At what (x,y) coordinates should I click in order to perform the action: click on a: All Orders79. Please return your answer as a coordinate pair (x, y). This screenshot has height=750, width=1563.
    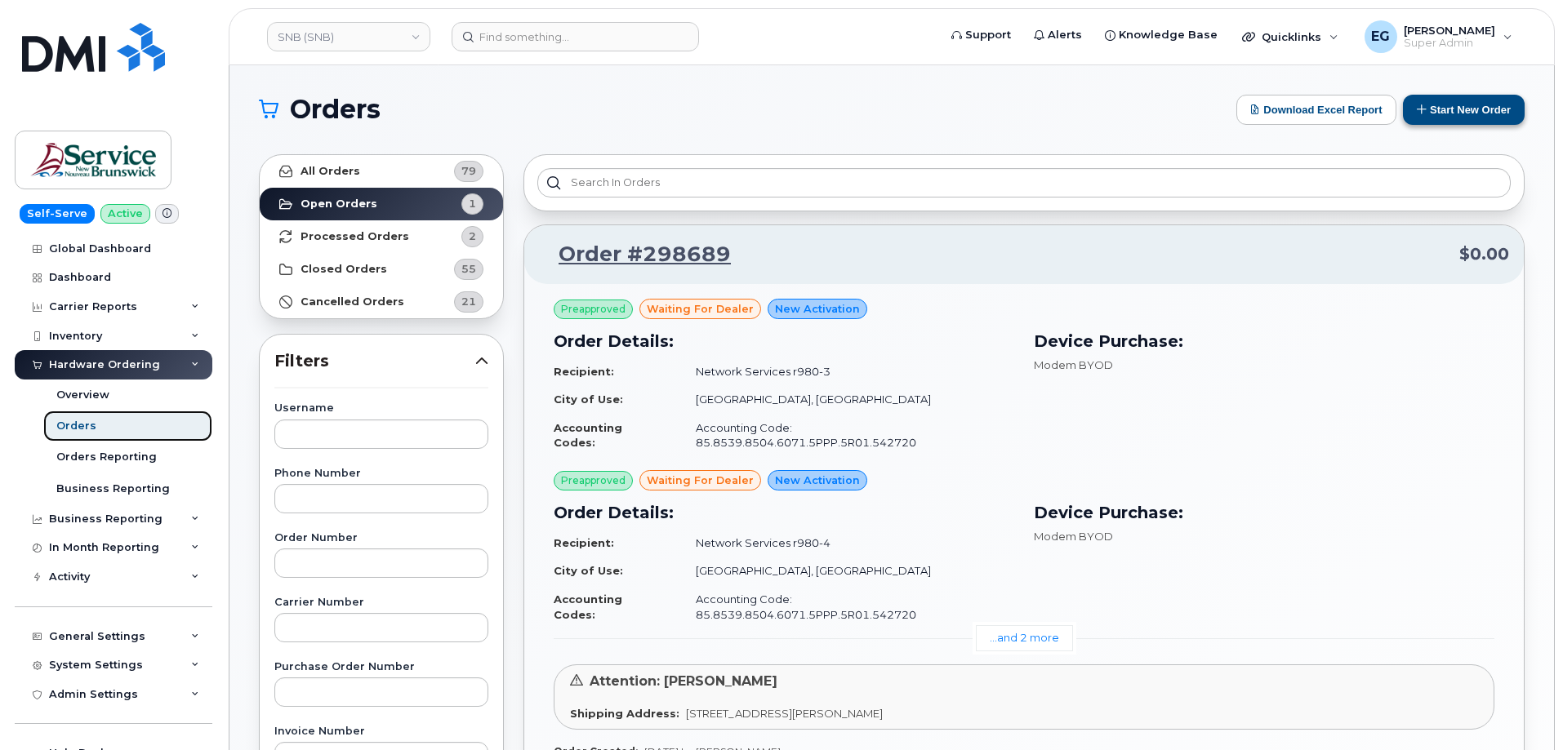
    Looking at the image, I should click on (381, 171).